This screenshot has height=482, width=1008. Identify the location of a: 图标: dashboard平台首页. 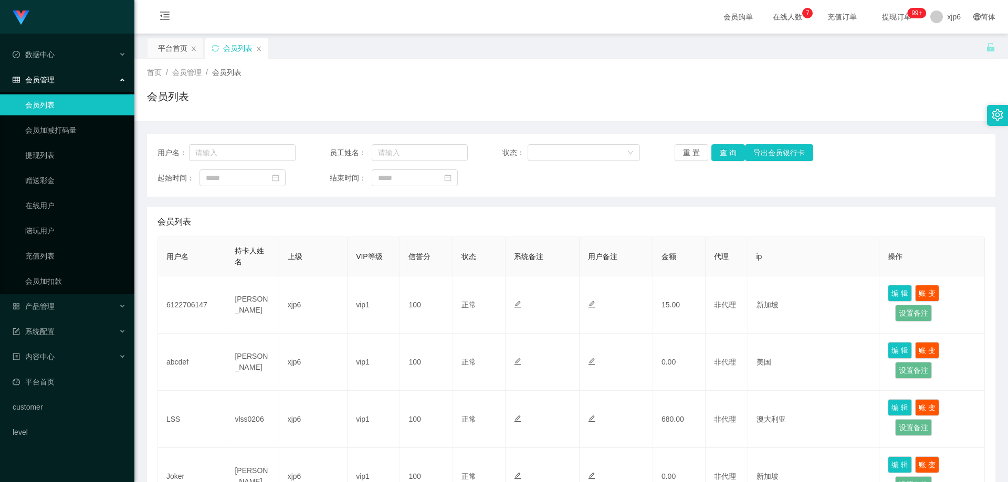
(69, 382).